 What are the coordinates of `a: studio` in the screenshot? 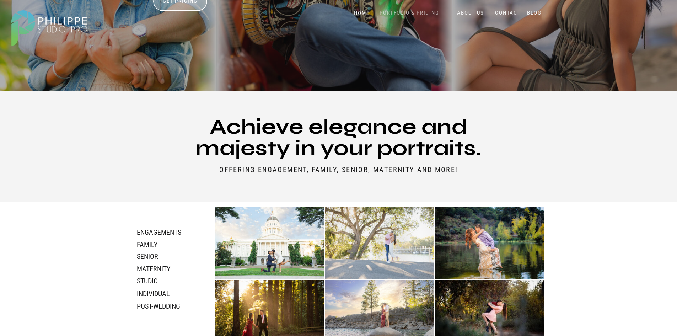 It's located at (164, 281).